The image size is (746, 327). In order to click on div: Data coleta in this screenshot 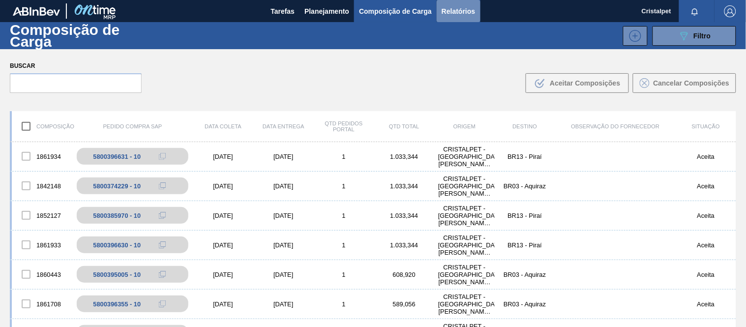, I will do `click(223, 126)`.